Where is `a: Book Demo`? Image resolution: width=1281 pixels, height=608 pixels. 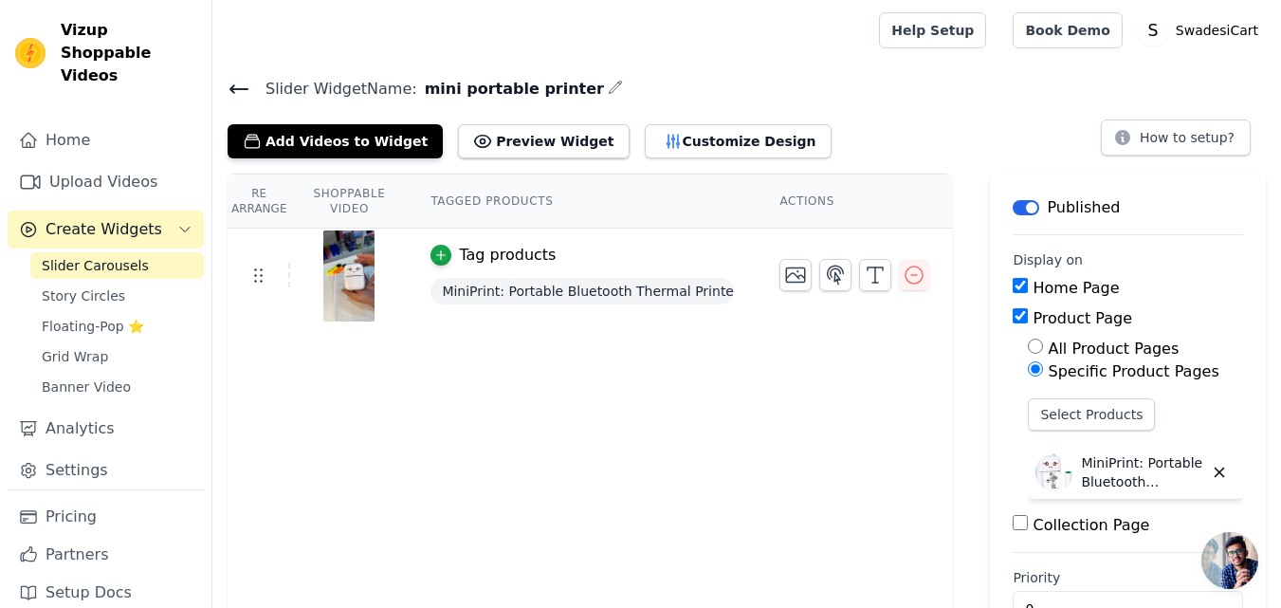 a: Book Demo is located at coordinates (1066, 30).